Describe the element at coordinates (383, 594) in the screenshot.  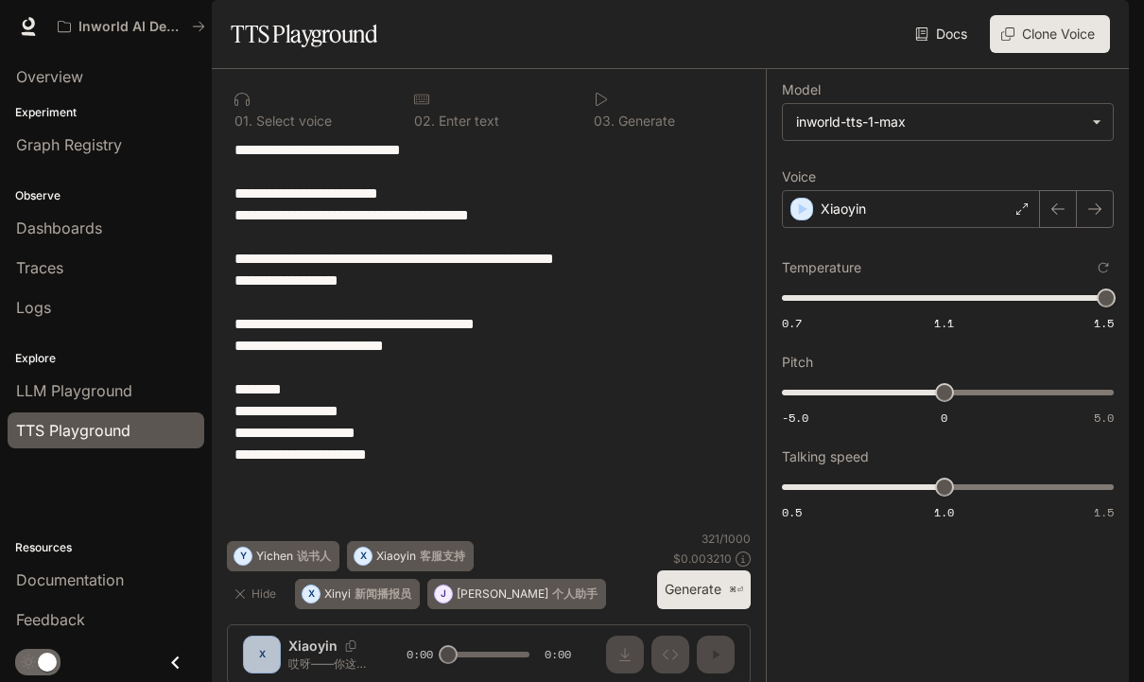
I see `p: 新闻播报员` at that location.